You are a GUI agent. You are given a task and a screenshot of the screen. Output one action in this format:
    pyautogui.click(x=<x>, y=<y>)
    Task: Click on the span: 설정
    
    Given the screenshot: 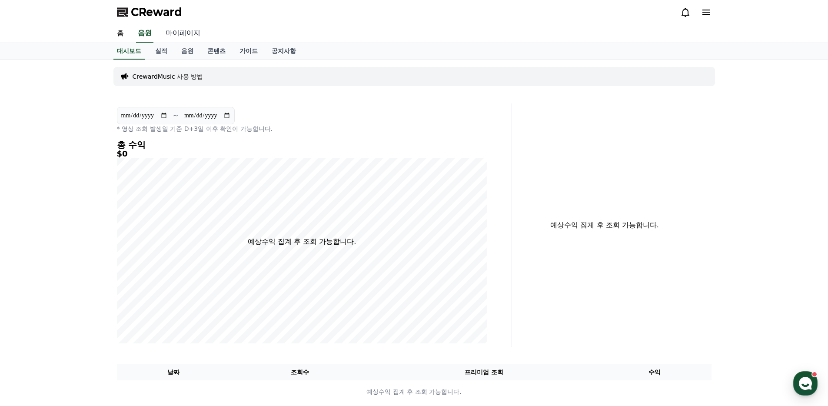 What is the action you would take?
    pyautogui.click(x=140, y=292)
    